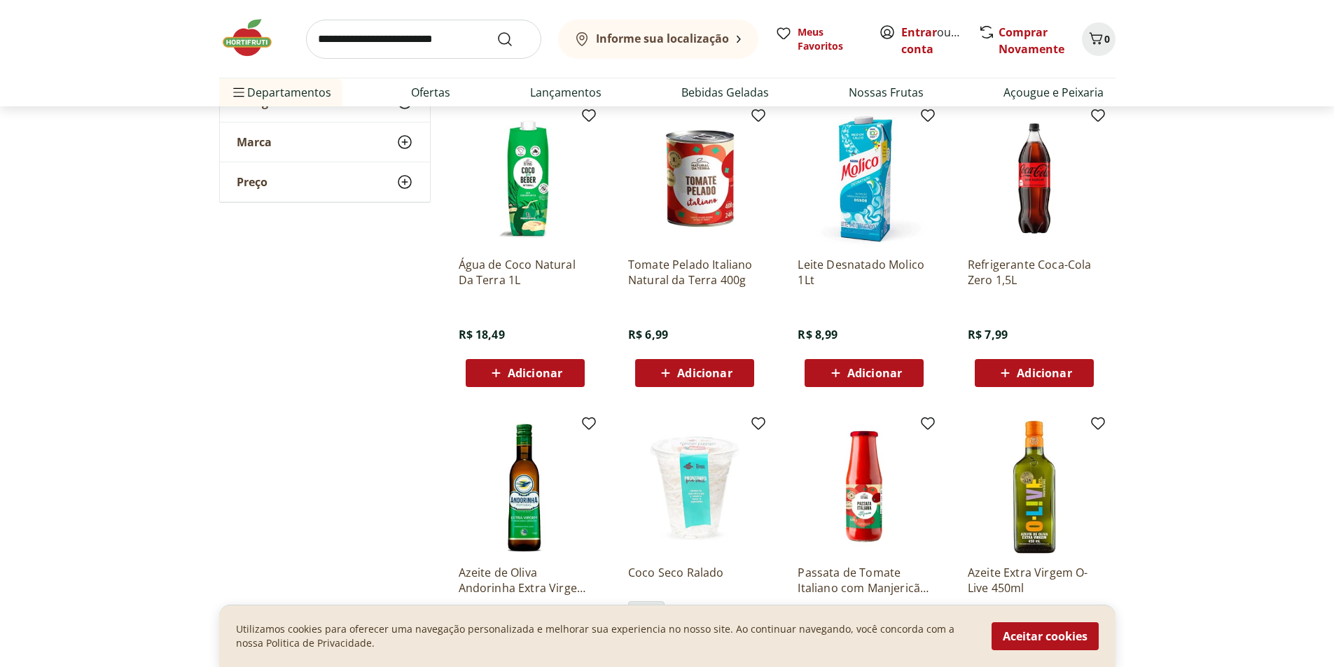  What do you see at coordinates (252, 182) in the screenshot?
I see `span: Preço` at bounding box center [252, 182].